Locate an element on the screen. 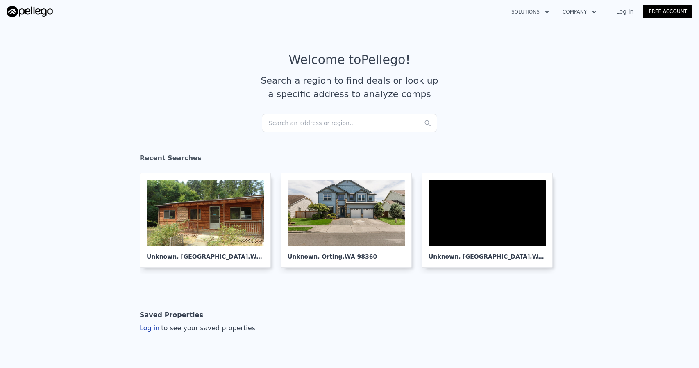 This screenshot has width=699, height=368. div: Welcome to Pellego ! is located at coordinates (350, 60).